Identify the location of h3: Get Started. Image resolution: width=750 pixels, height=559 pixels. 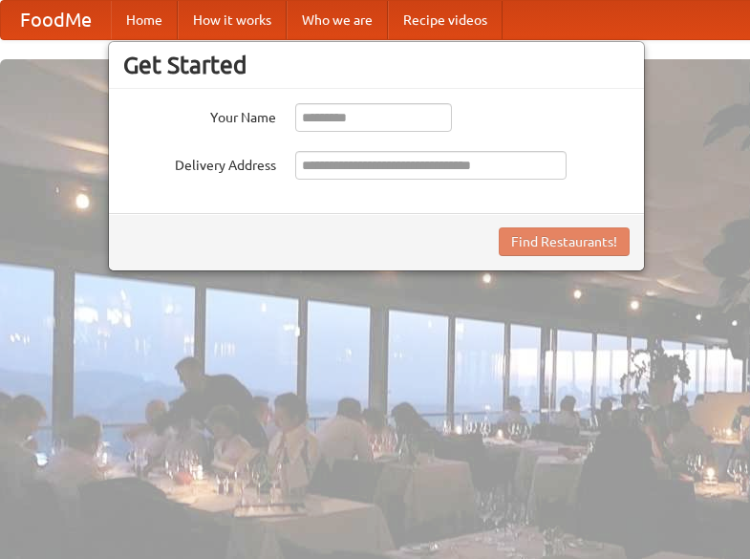
(376, 65).